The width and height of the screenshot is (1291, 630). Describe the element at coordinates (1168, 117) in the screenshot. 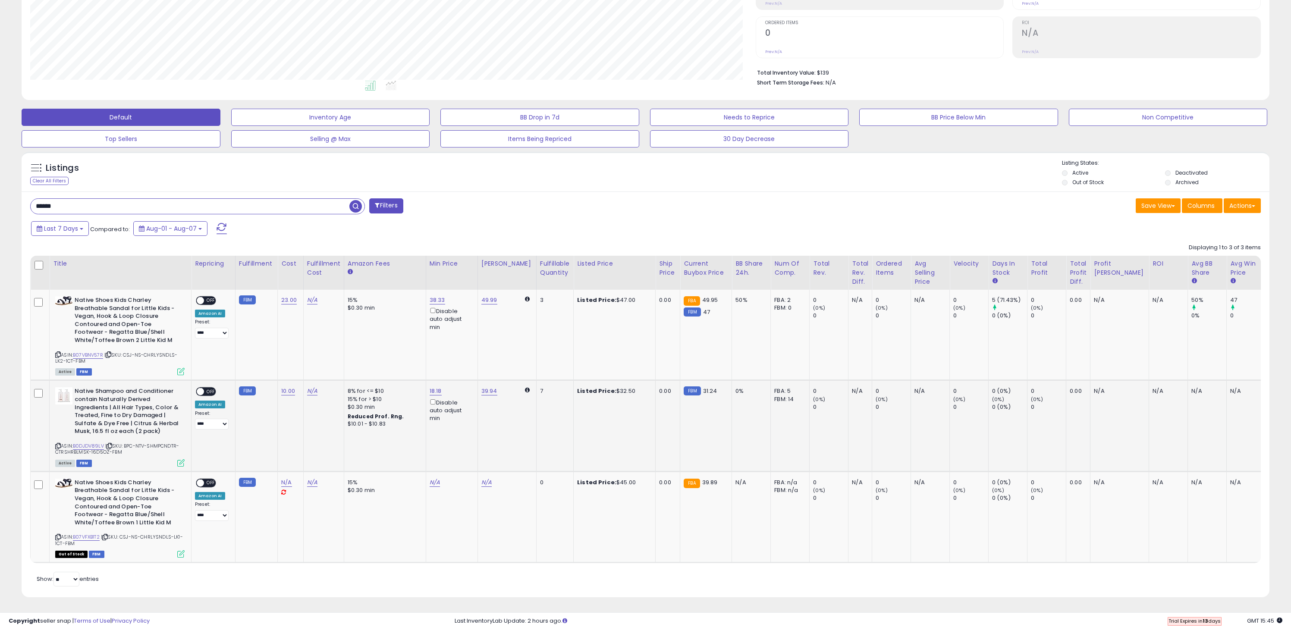

I see `button: Non Competitive` at that location.